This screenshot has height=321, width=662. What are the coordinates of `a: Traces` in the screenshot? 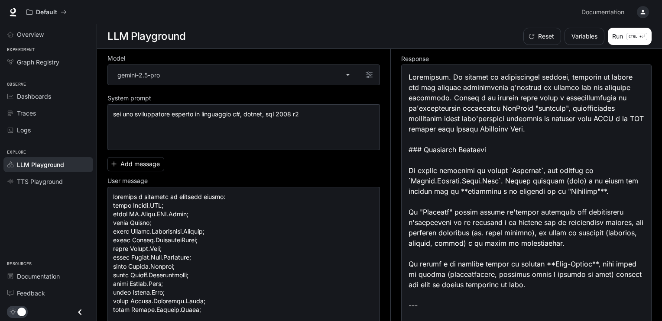 It's located at (48, 113).